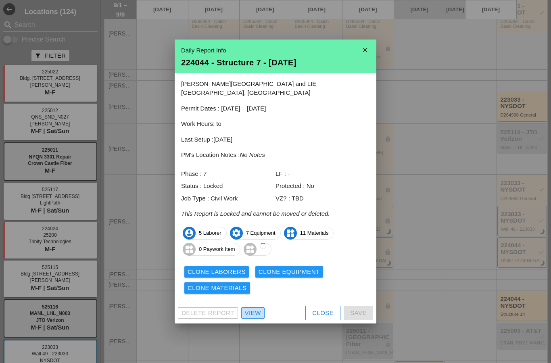  Describe the element at coordinates (322, 198) in the screenshot. I see `div: VZ? : TBD` at that location.